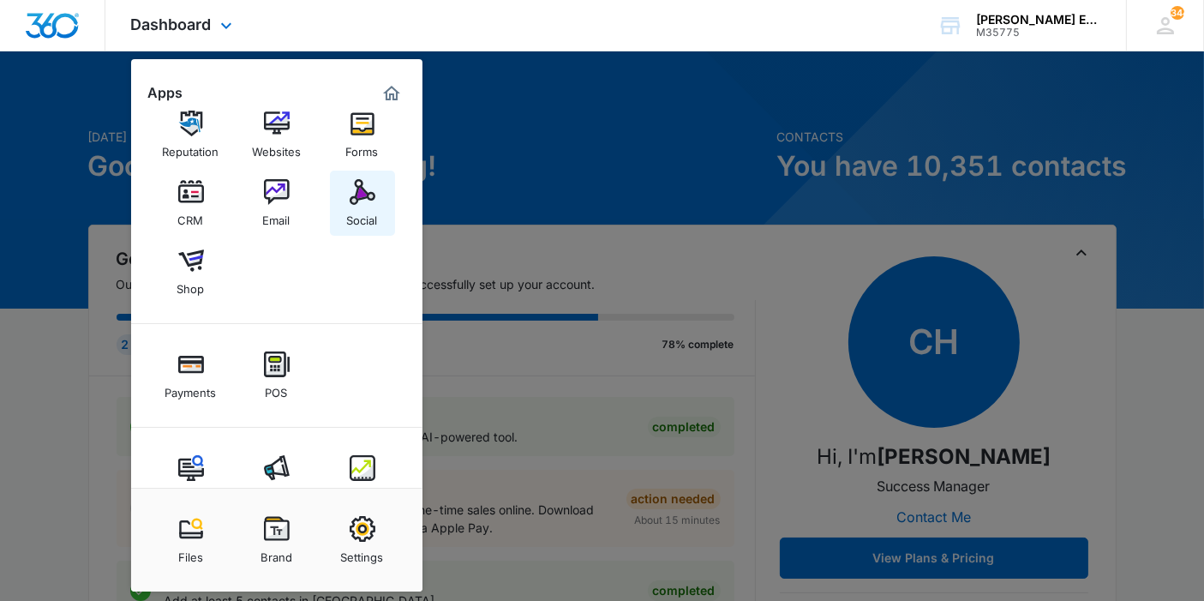 The height and width of the screenshot is (601, 1204). I want to click on a: Forms, so click(363, 135).